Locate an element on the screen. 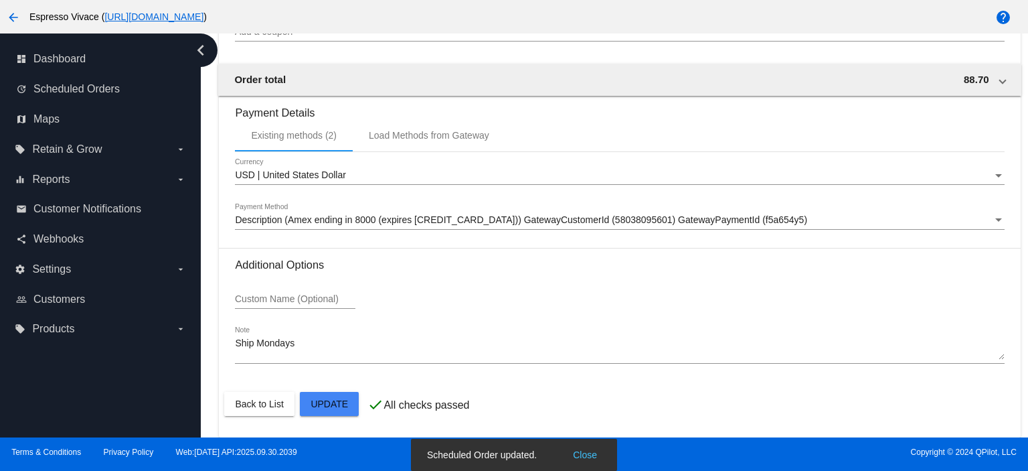  a: Privacy Policy is located at coordinates (129, 452).